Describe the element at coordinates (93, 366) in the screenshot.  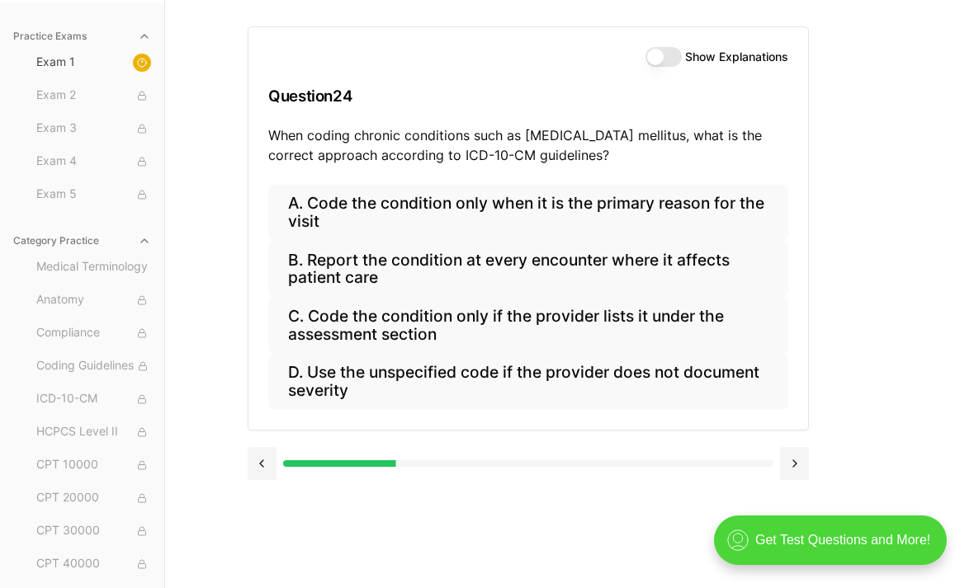
I see `button: Coding Guidelines` at that location.